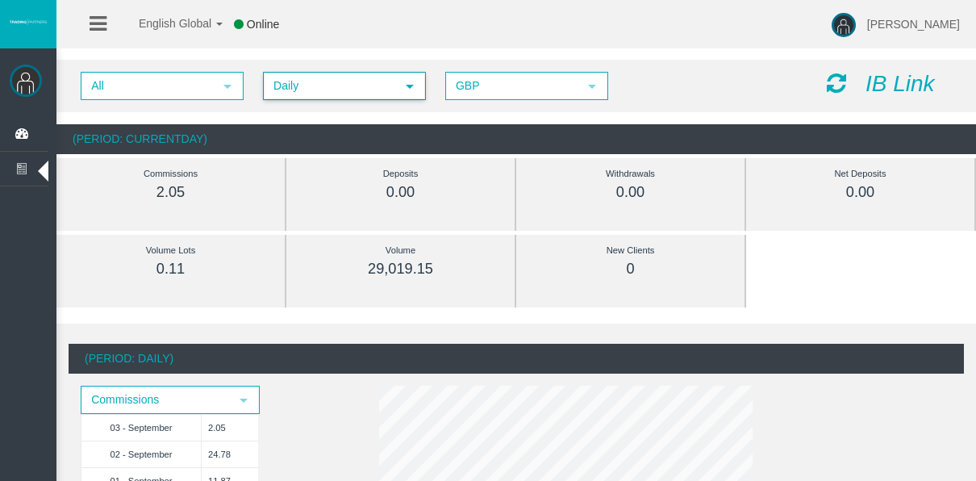 The height and width of the screenshot is (481, 976). What do you see at coordinates (837, 83) in the screenshot?
I see `i: Reload Dashboard` at bounding box center [837, 83].